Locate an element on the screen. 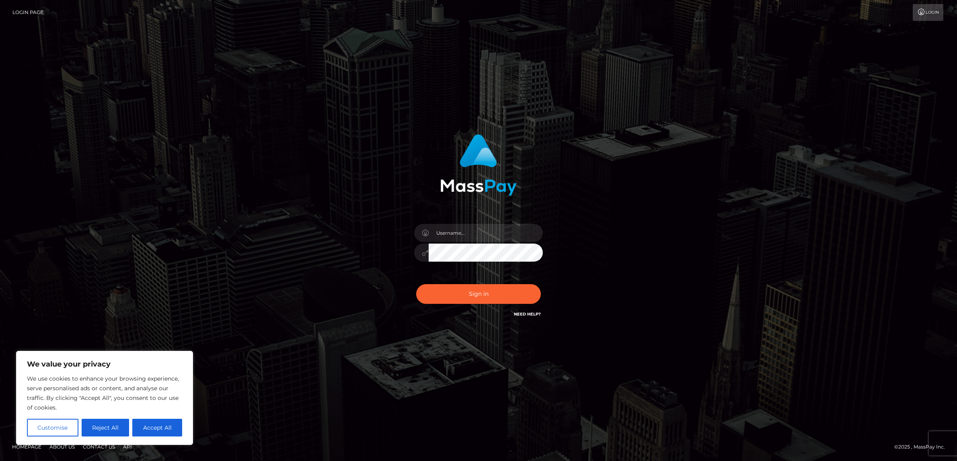 This screenshot has height=461, width=957. button: Reject All is located at coordinates (105, 428).